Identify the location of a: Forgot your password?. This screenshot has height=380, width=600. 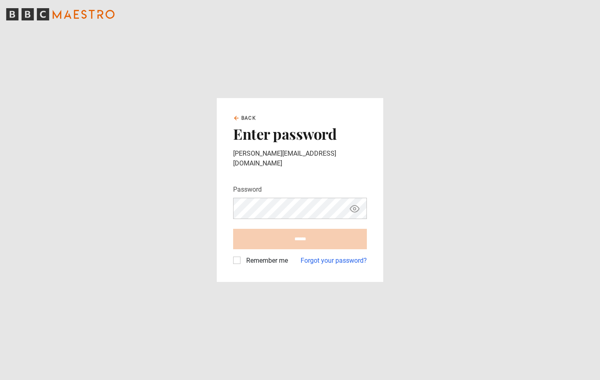
(334, 261).